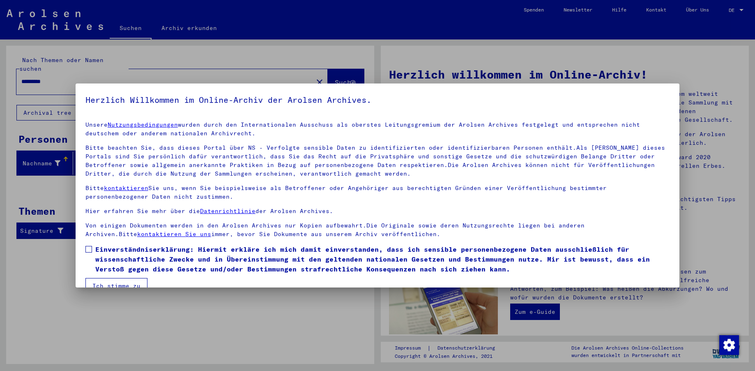  I want to click on p: Von einigen Dokumenten werden in den Arolsen Archives nur Kopien aufbewahrt.Die Originale sowie d..., so click(378, 230).